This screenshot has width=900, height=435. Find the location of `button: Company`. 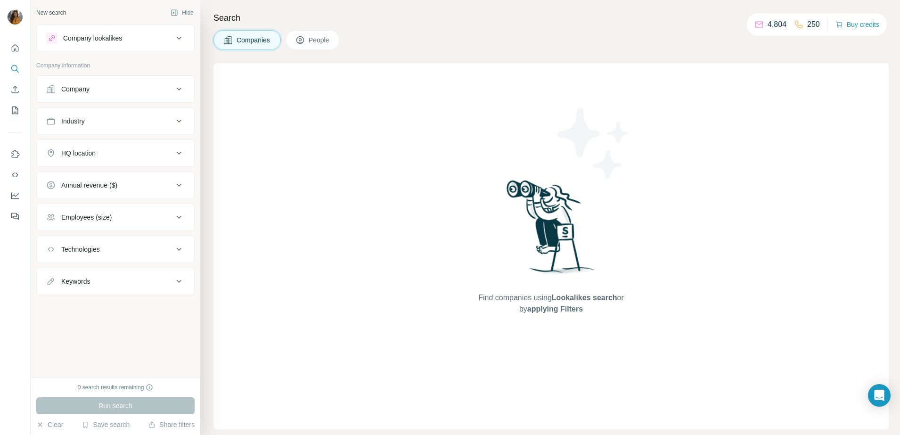

button: Company is located at coordinates (115, 89).